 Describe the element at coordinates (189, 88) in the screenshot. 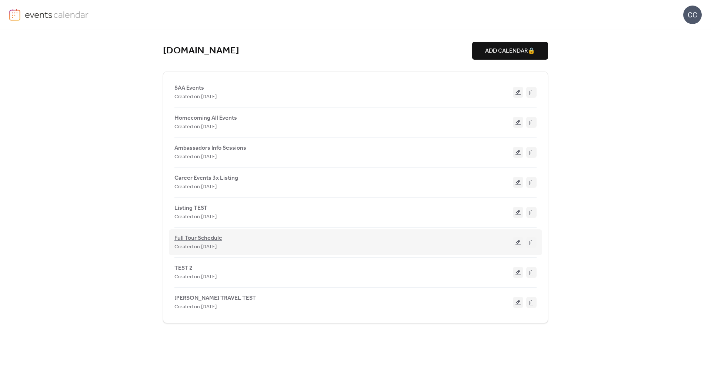

I see `span: SAA Events` at that location.